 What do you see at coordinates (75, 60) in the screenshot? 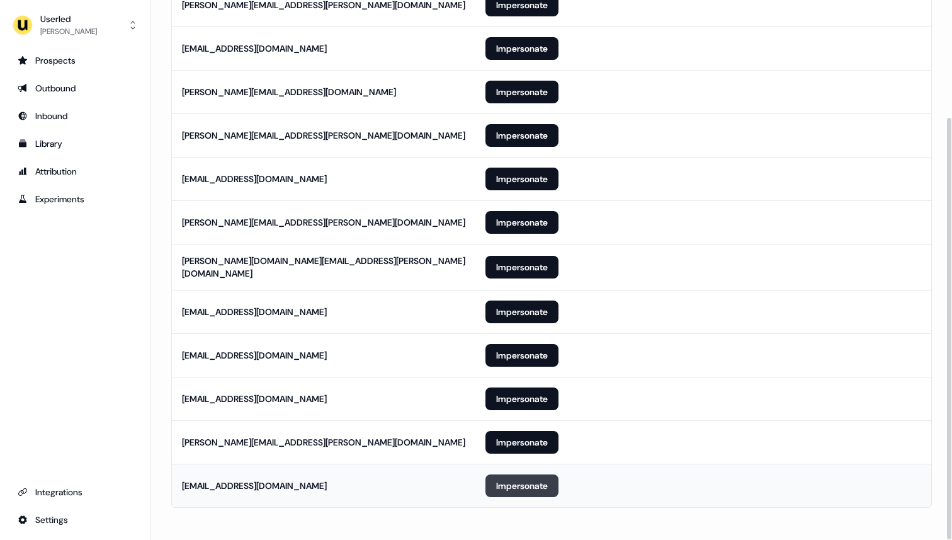
I see `a: Go to prospects` at bounding box center [75, 60].